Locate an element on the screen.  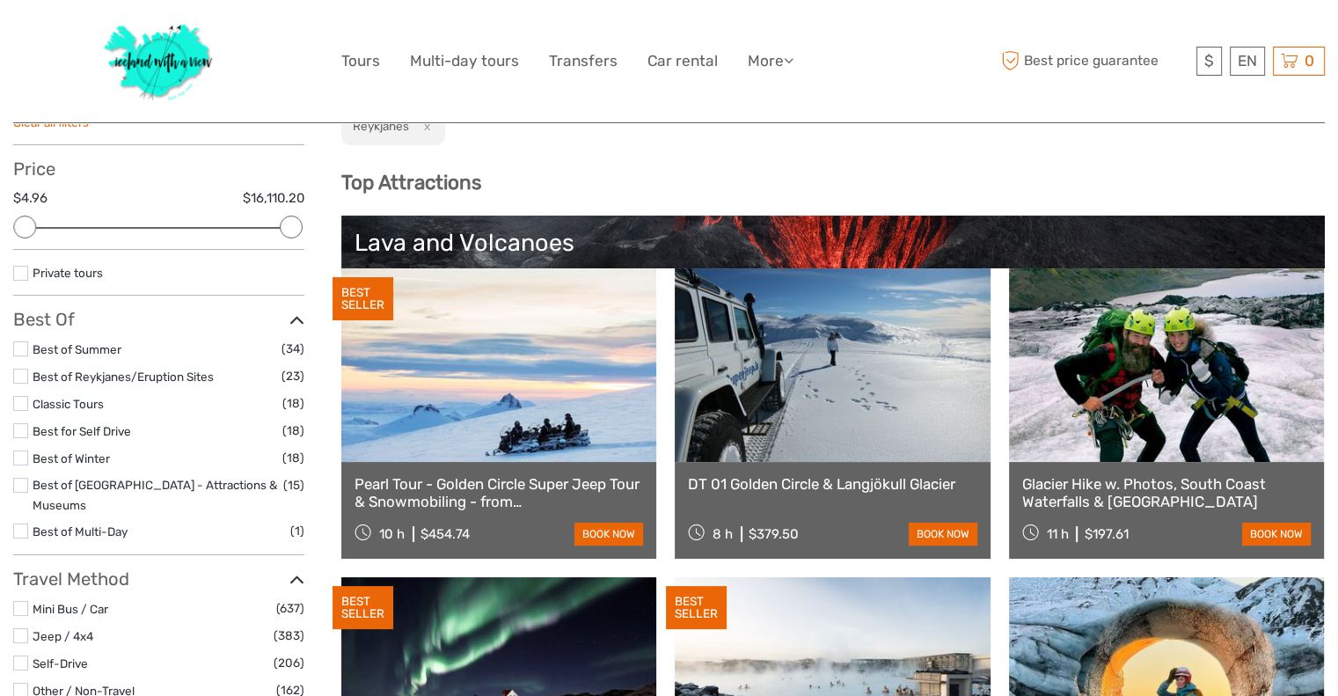
span: (15) is located at coordinates (294, 485).